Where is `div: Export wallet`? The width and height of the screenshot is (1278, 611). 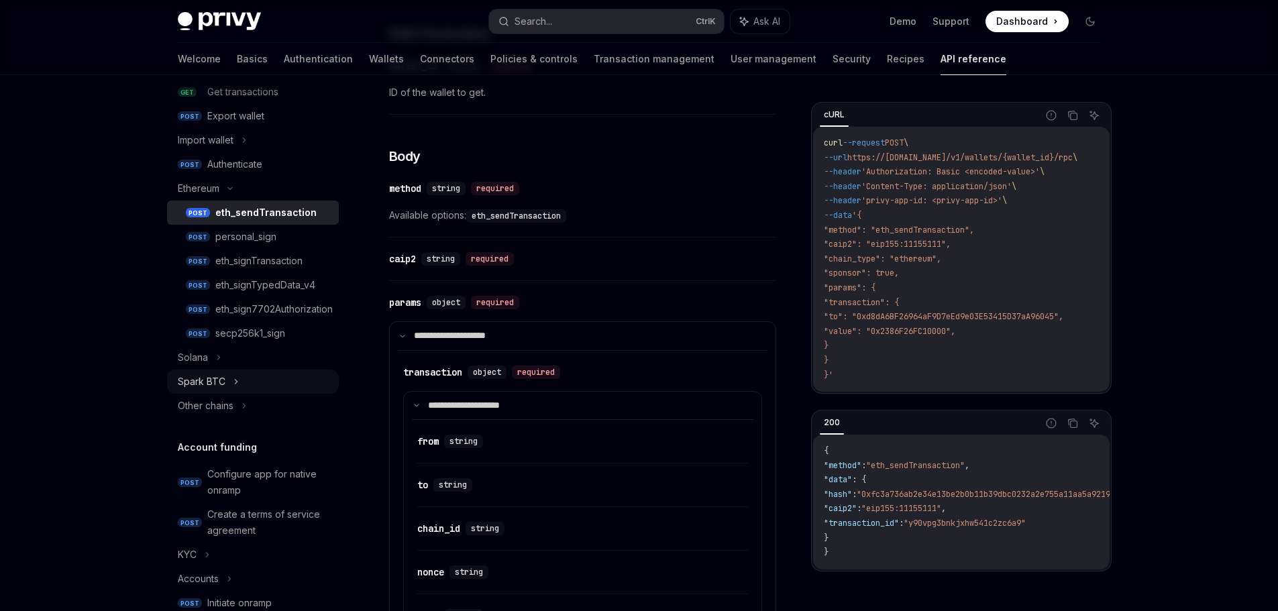
div: Export wallet is located at coordinates (235, 116).